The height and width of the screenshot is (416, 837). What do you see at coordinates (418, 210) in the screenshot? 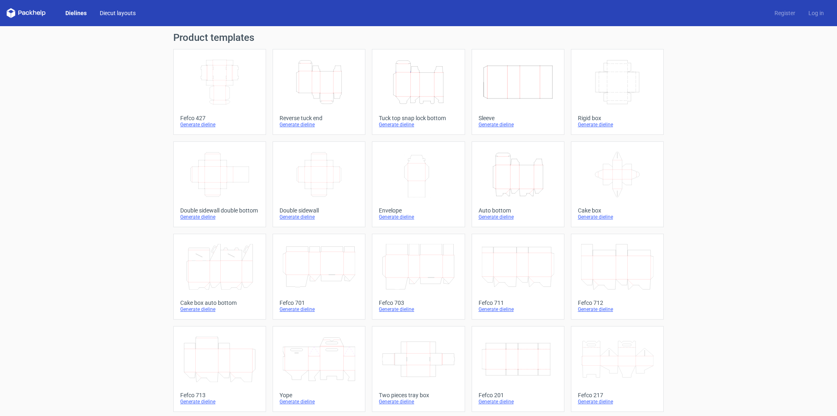
I see `div: Envelope` at bounding box center [418, 210].